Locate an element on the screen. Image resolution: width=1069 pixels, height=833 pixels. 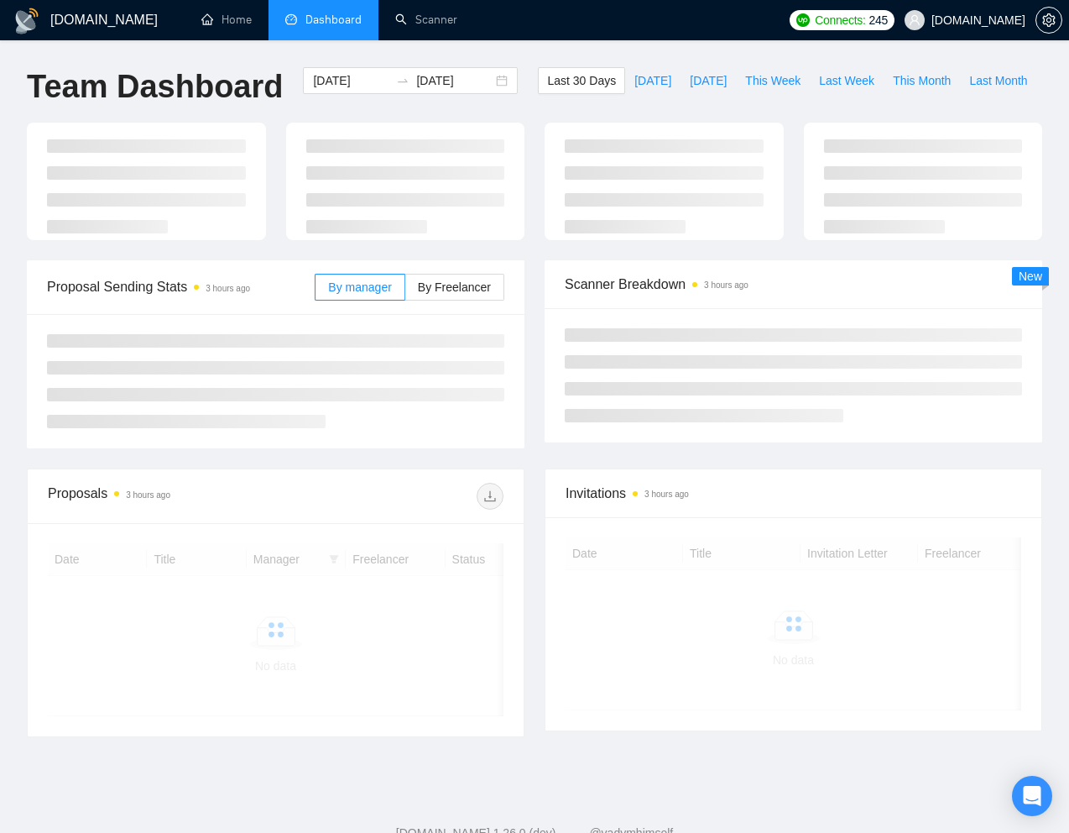
input: End date is located at coordinates (454, 81).